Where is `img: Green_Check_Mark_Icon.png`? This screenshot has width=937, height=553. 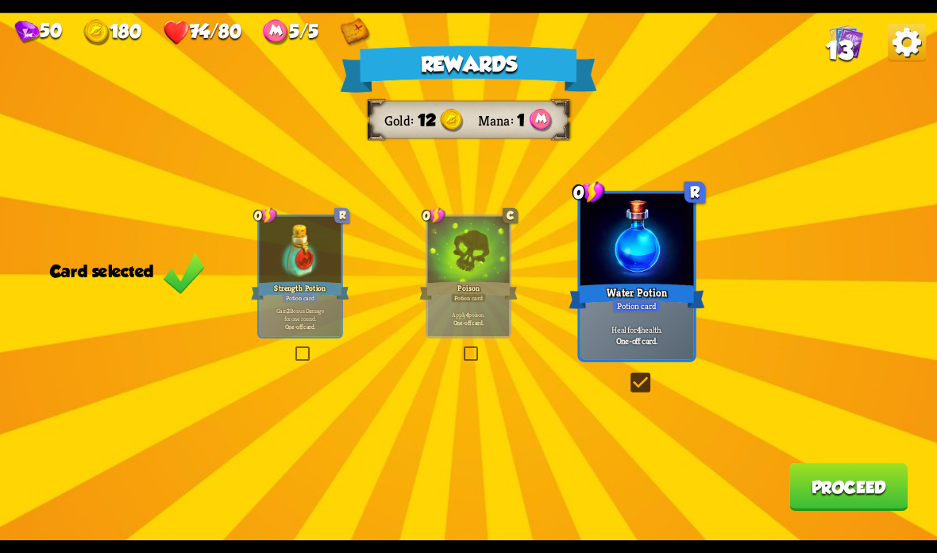 img: Green_Check_Mark_Icon.png is located at coordinates (183, 272).